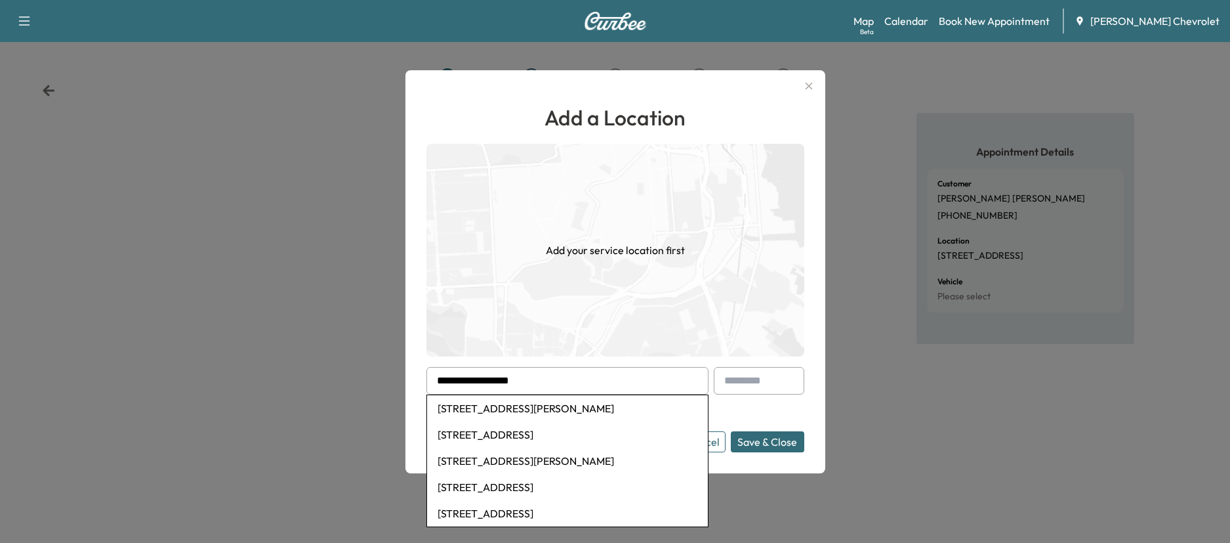 The image size is (1230, 543). I want to click on a: Book New Appointment, so click(994, 21).